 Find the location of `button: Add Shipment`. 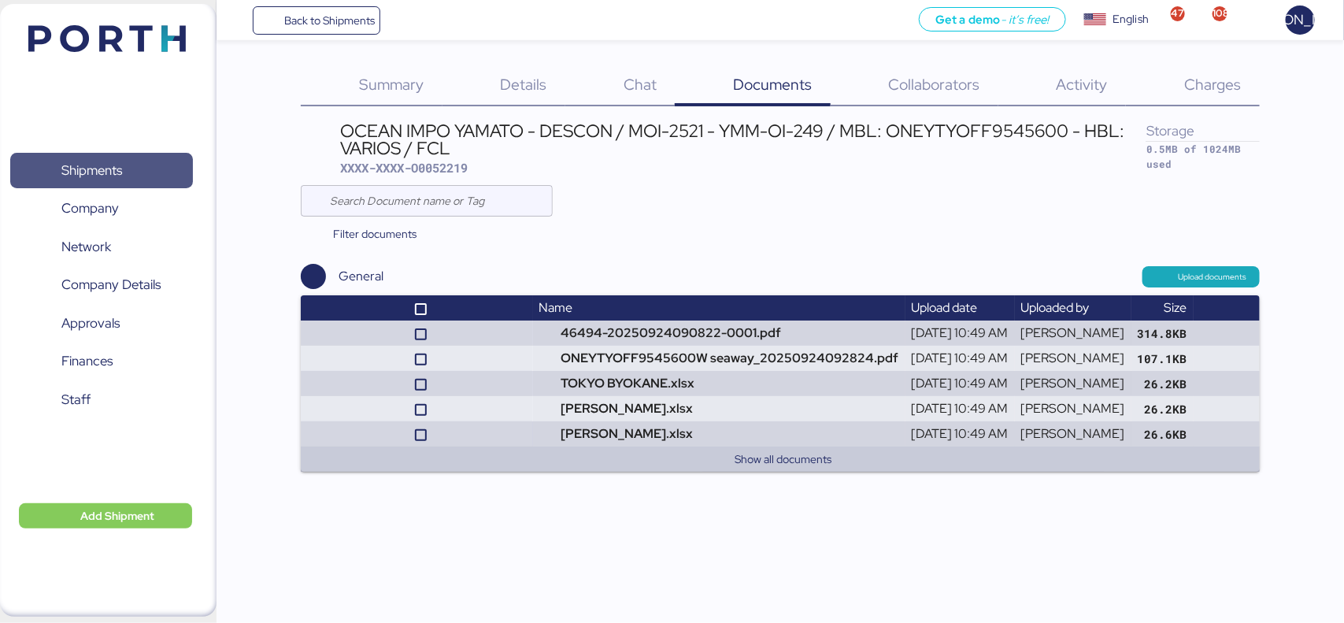

button: Add Shipment is located at coordinates (106, 516).